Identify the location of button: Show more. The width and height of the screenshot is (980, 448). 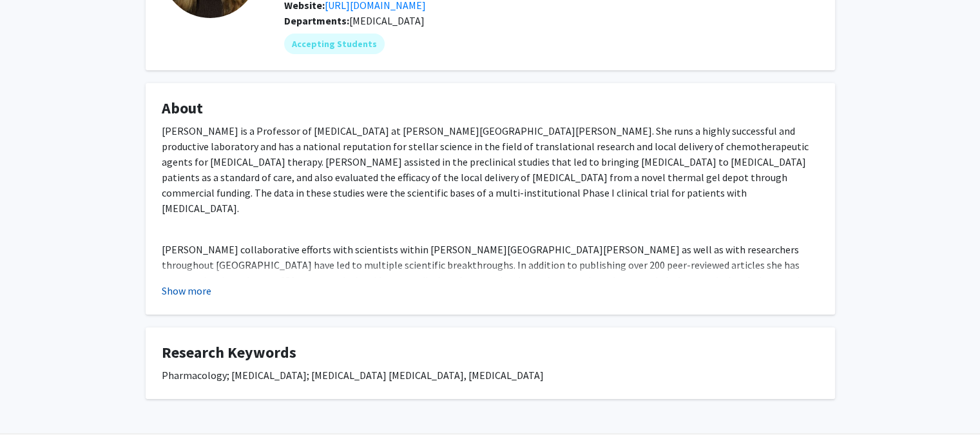
(186, 290).